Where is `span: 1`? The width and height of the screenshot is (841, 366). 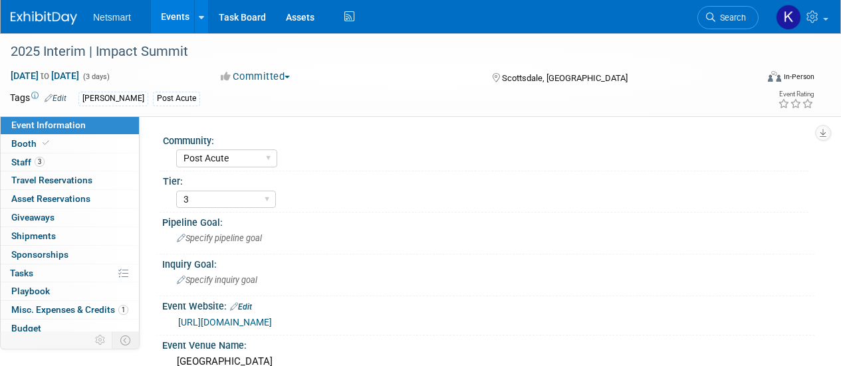 span: 1 is located at coordinates (123, 310).